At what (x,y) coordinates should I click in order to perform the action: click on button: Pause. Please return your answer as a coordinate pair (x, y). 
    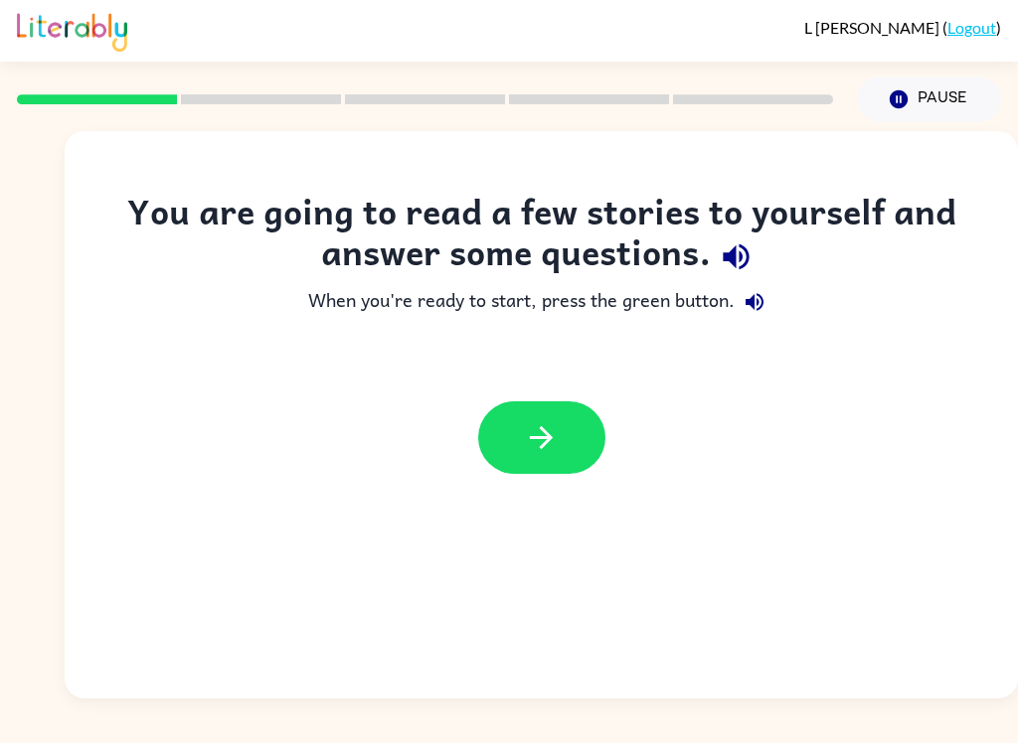
    Looking at the image, I should click on (928, 99).